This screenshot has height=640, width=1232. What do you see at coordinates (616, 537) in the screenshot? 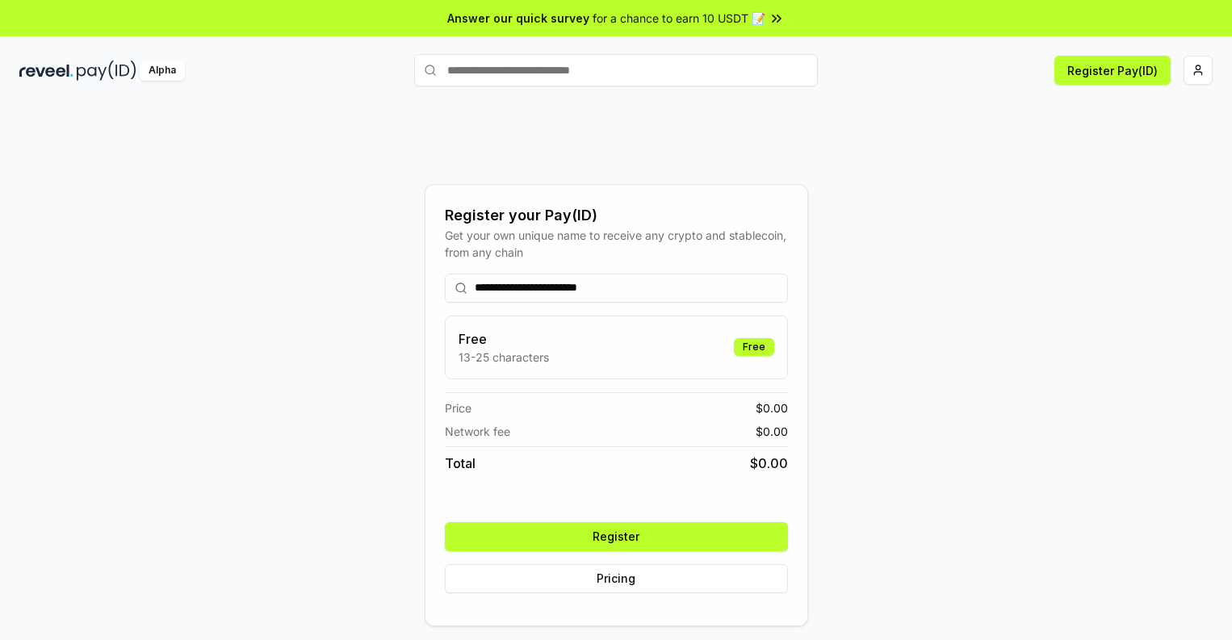
I see `button: Register` at bounding box center [616, 537].